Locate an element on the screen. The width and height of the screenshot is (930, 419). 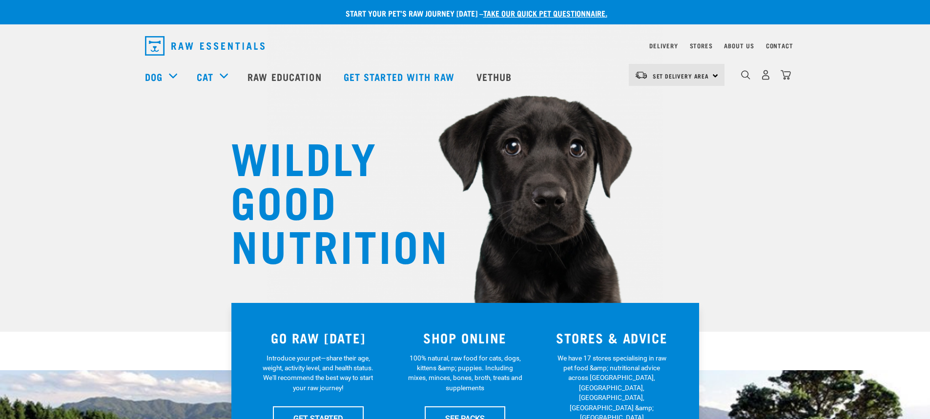
a: take our quick pet questionnaire. is located at coordinates (545, 13).